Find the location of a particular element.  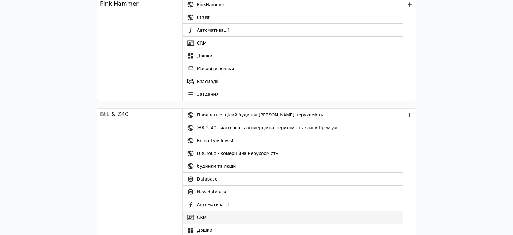

a: DRGroup - комерційна нерухоомість is located at coordinates (293, 154).